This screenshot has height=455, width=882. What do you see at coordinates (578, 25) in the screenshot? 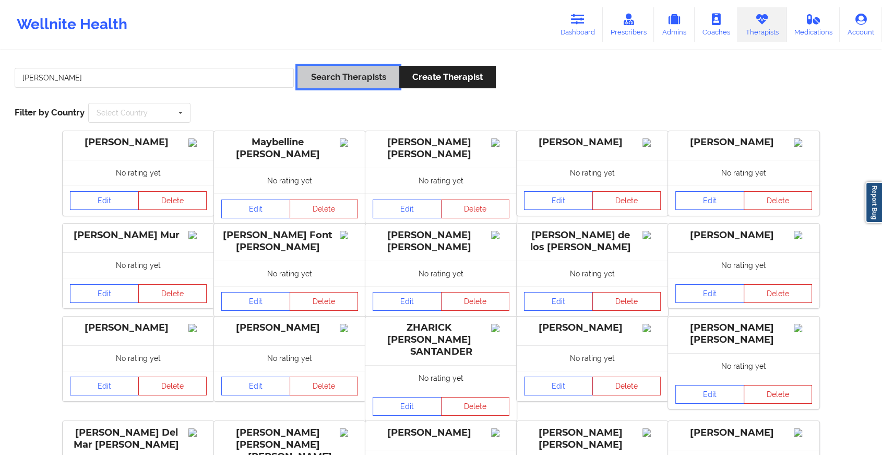
I see `a: Dashboard` at bounding box center [578, 25].